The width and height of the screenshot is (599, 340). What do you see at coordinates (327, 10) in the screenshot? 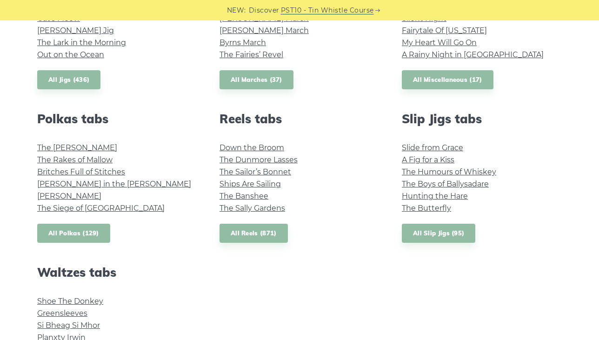
I see `a: PST10 - Tin Whistle Course` at bounding box center [327, 10].